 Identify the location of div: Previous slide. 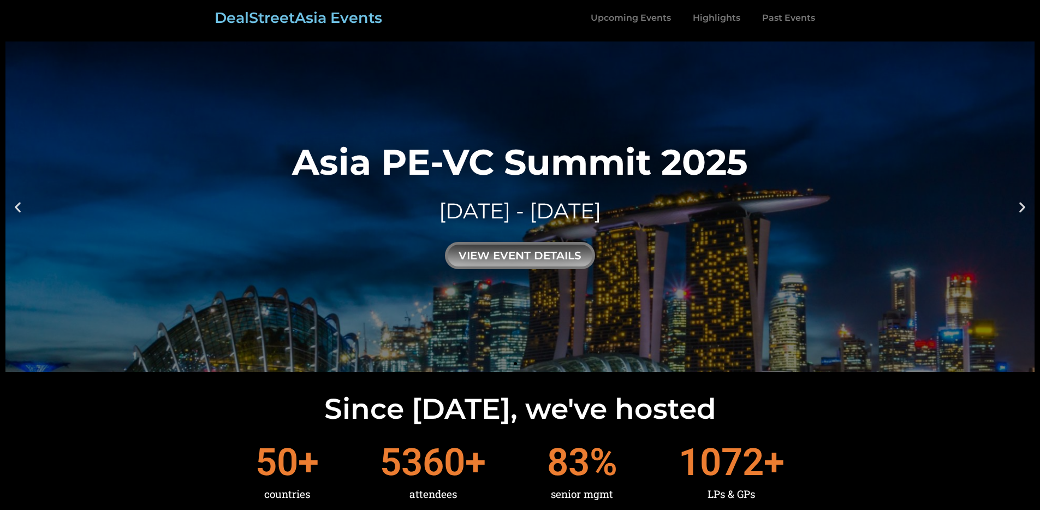
(17, 206).